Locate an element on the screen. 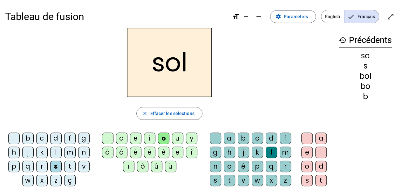 The width and height of the screenshot is (402, 189). mat-icon: remove is located at coordinates (259, 17).